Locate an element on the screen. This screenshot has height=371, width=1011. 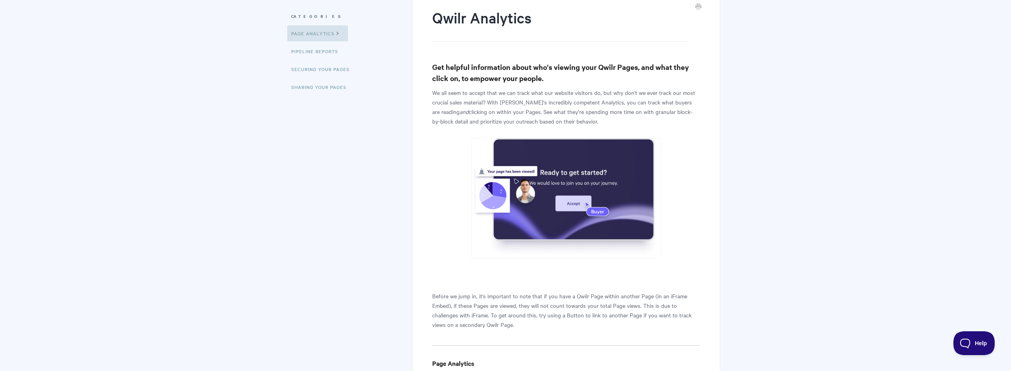
h3: Categories is located at coordinates (341, 16).